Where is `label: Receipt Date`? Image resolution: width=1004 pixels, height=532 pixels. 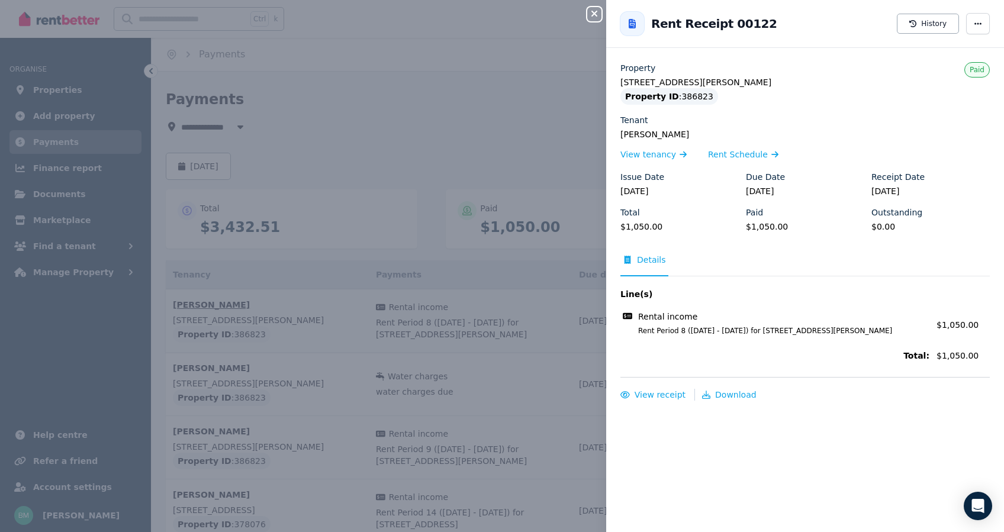
label: Receipt Date is located at coordinates (898, 177).